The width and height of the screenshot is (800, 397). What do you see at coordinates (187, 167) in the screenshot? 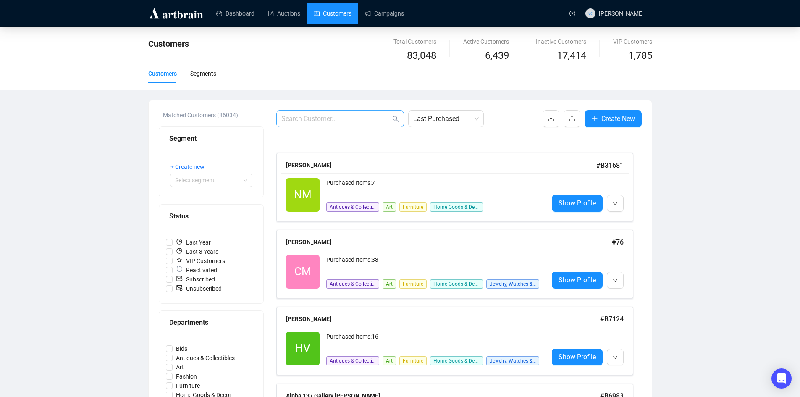
I see `span: + Create new` at bounding box center [187, 167].